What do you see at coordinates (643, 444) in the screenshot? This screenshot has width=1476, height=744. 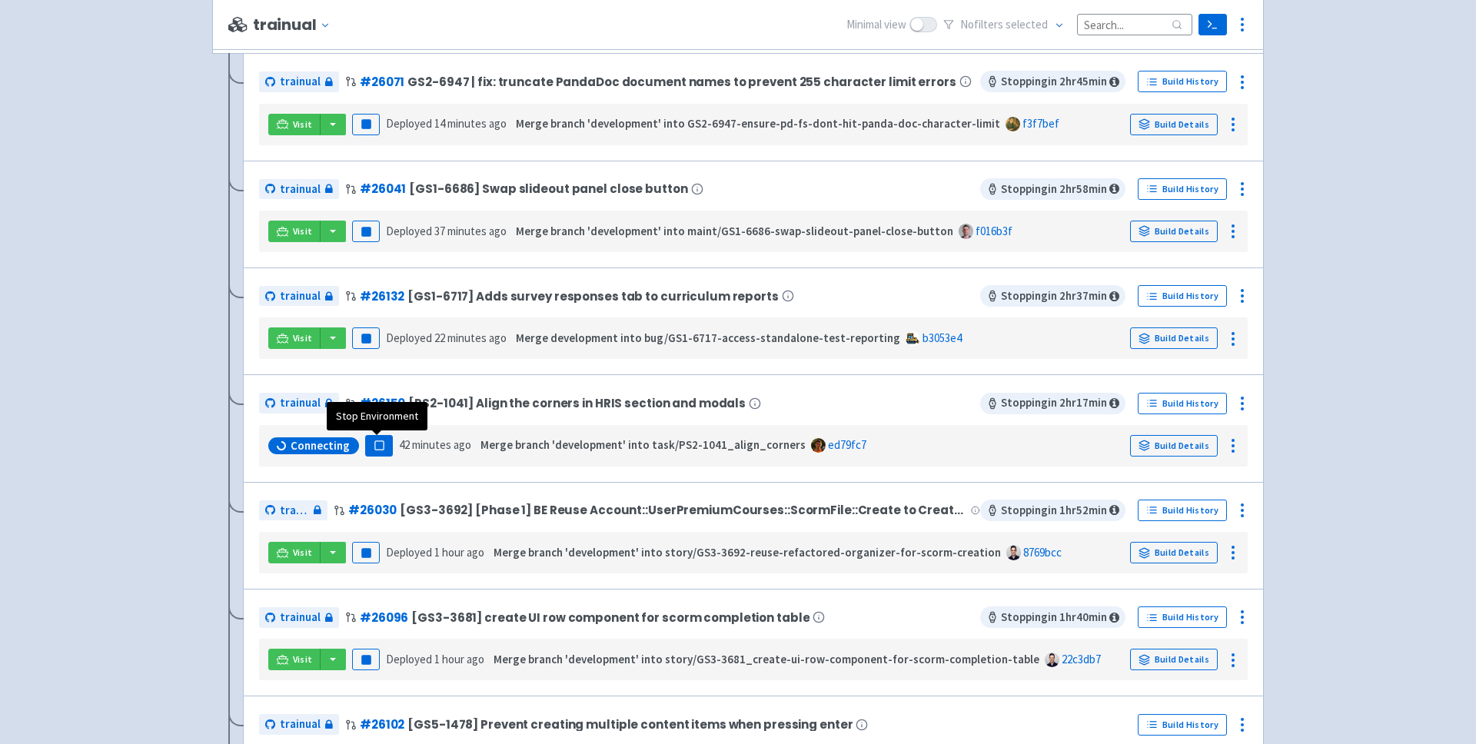 I see `strong: Merge branch 'development' into task/PS2-1041_align_corners` at bounding box center [643, 444].